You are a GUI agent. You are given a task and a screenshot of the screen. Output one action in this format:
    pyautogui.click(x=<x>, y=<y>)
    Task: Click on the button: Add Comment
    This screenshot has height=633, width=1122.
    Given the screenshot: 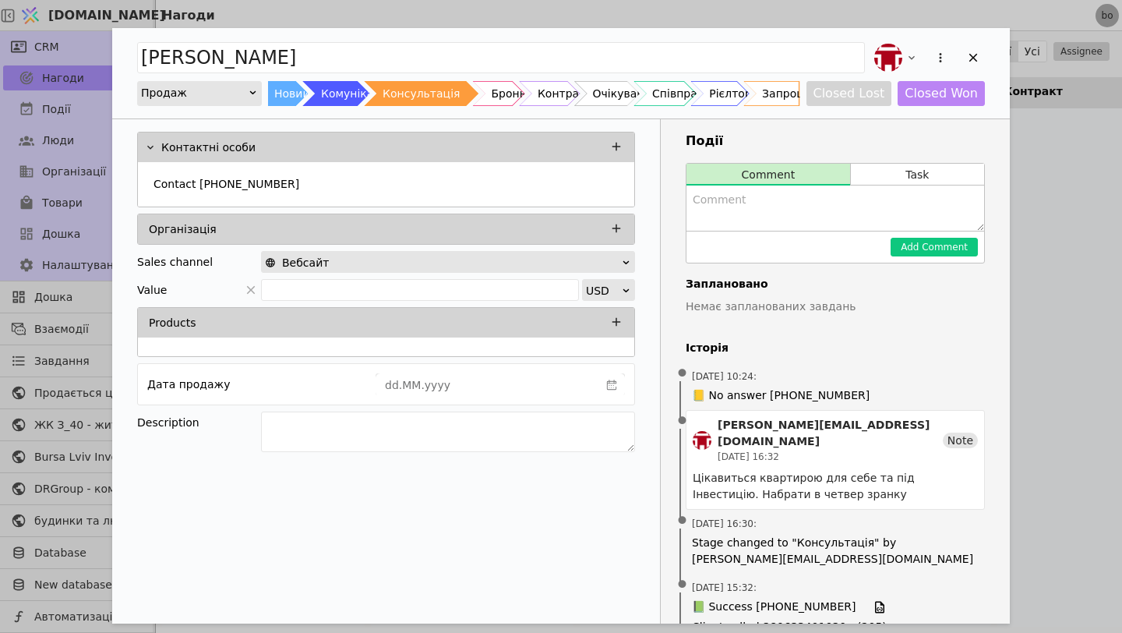 What is the action you would take?
    pyautogui.click(x=935, y=247)
    